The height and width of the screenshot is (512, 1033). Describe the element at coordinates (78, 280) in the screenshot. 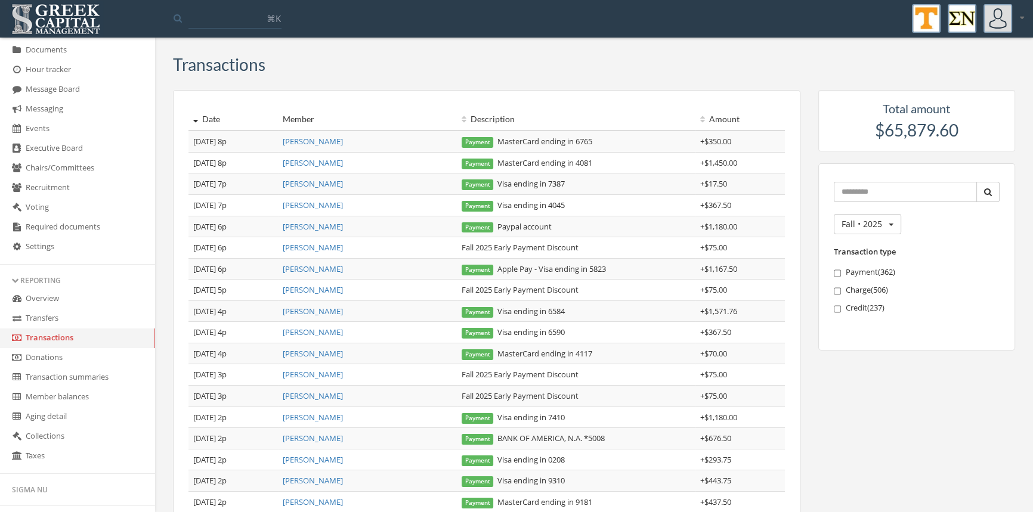

I see `div: Reporting` at that location.